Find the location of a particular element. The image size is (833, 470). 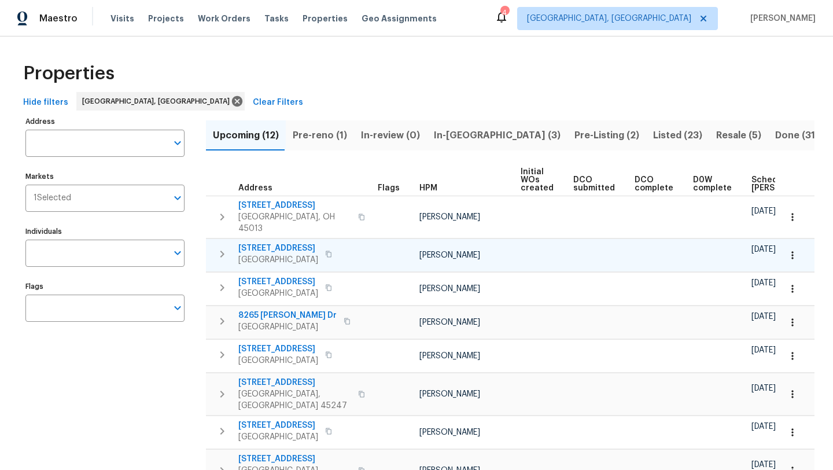

label: Address is located at coordinates (105, 121).